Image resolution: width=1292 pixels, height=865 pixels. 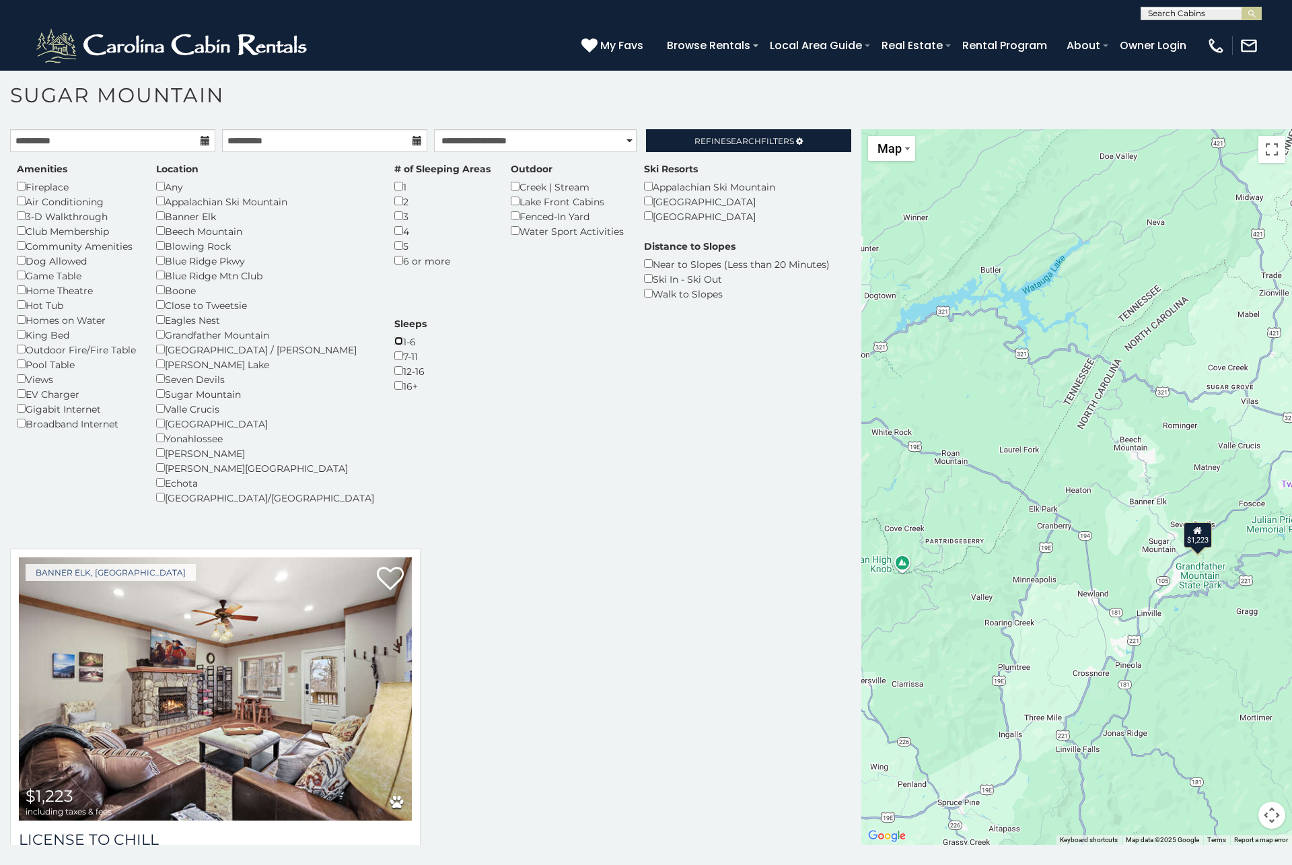 What do you see at coordinates (265, 290) in the screenshot?
I see `div: Boone` at bounding box center [265, 290].